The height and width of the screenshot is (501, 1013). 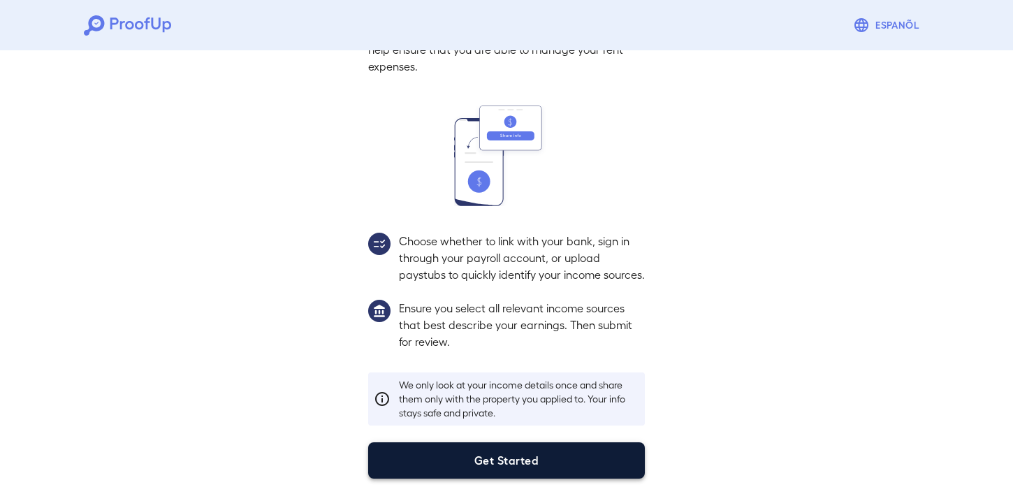 What do you see at coordinates (519, 399) in the screenshot?
I see `p: We only look at your income details once and share them only with the property you applied to. Yo...` at bounding box center [519, 399].